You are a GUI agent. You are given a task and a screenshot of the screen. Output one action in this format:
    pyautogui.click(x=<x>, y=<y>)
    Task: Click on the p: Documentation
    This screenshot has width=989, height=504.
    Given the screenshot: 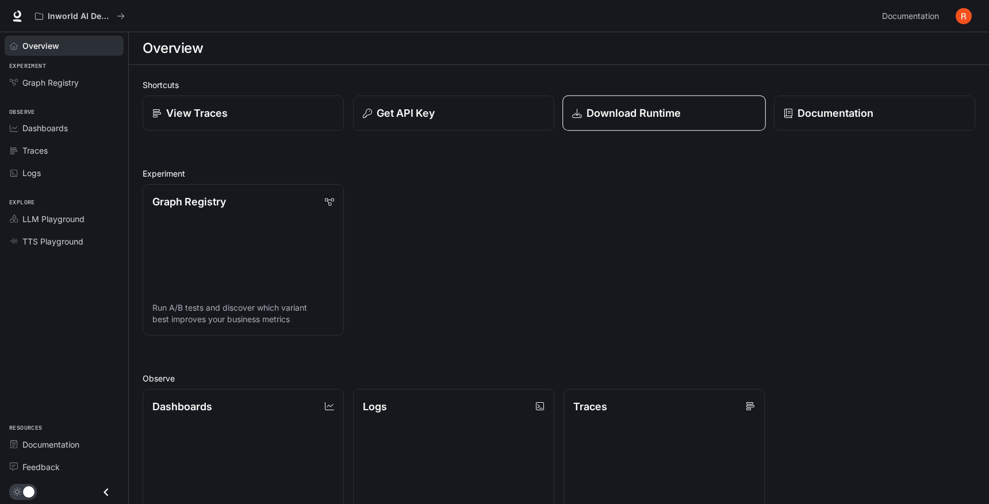 What is the action you would take?
    pyautogui.click(x=836, y=113)
    